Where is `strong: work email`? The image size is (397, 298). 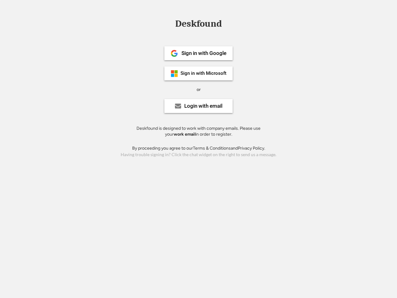 strong: work email is located at coordinates (185, 134).